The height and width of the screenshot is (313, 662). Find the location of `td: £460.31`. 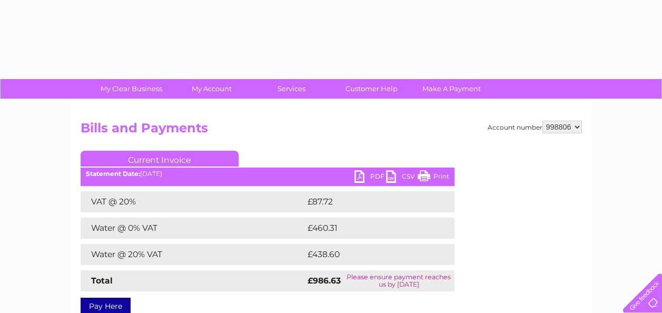

td: £460.31 is located at coordinates (370, 228).